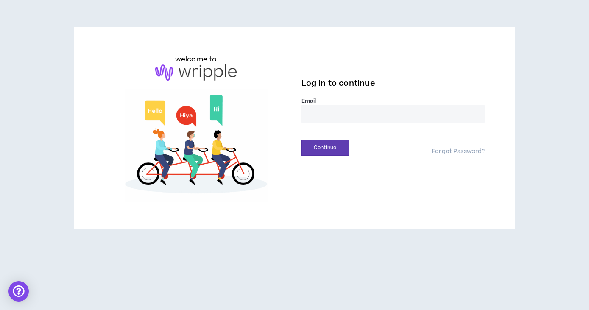 This screenshot has height=310, width=589. I want to click on a: Forgot Password?, so click(458, 151).